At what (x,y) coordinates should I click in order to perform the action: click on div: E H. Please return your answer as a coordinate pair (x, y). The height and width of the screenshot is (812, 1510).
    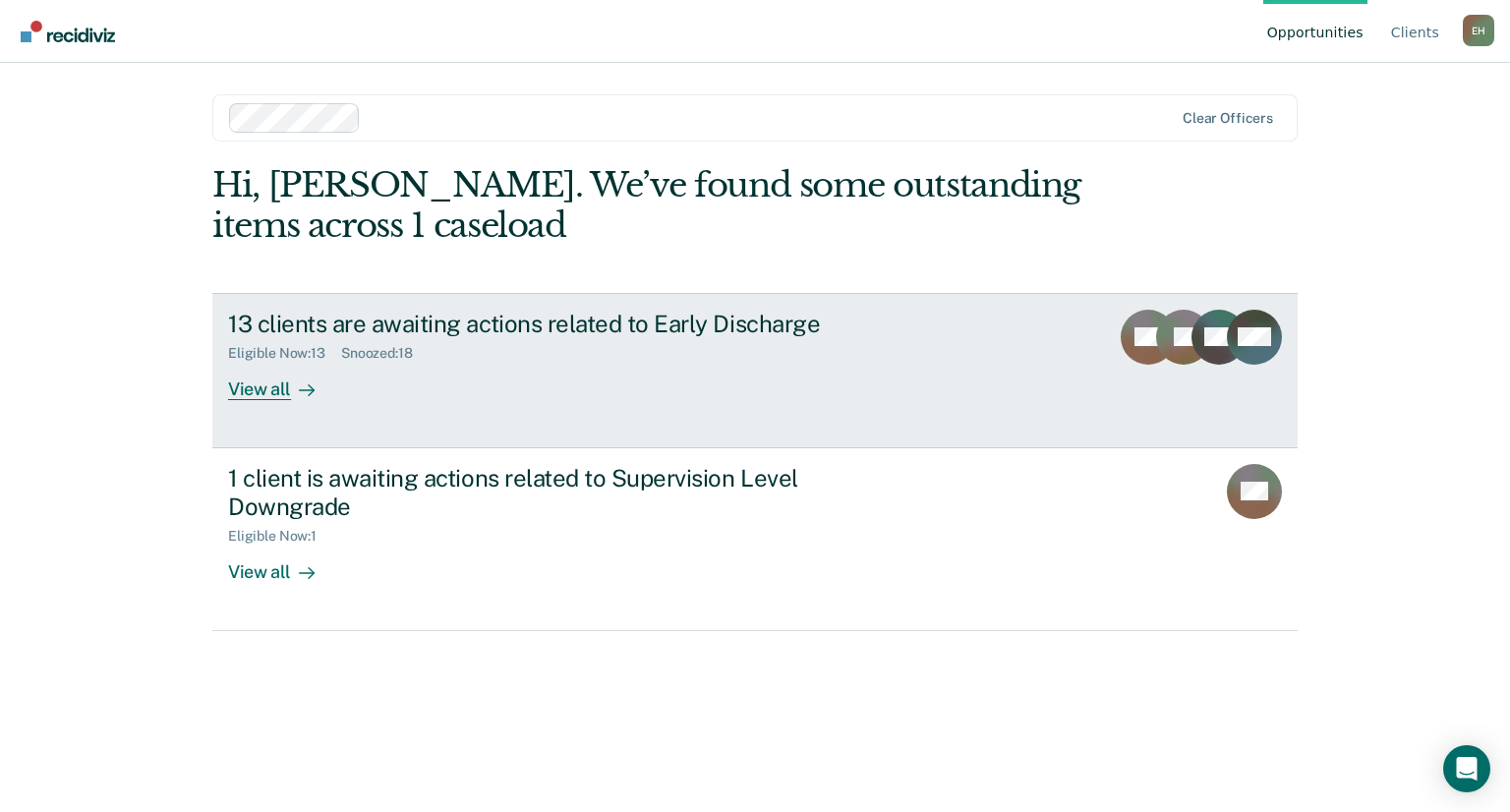
    Looking at the image, I should click on (1479, 31).